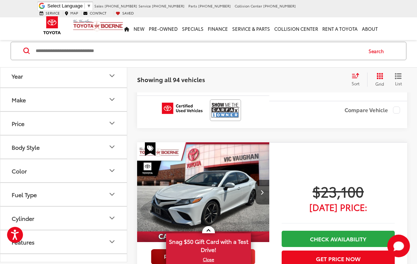  What do you see at coordinates (203, 192) in the screenshot?
I see `img: 2020 Toyota Camry XSE` at bounding box center [203, 192].